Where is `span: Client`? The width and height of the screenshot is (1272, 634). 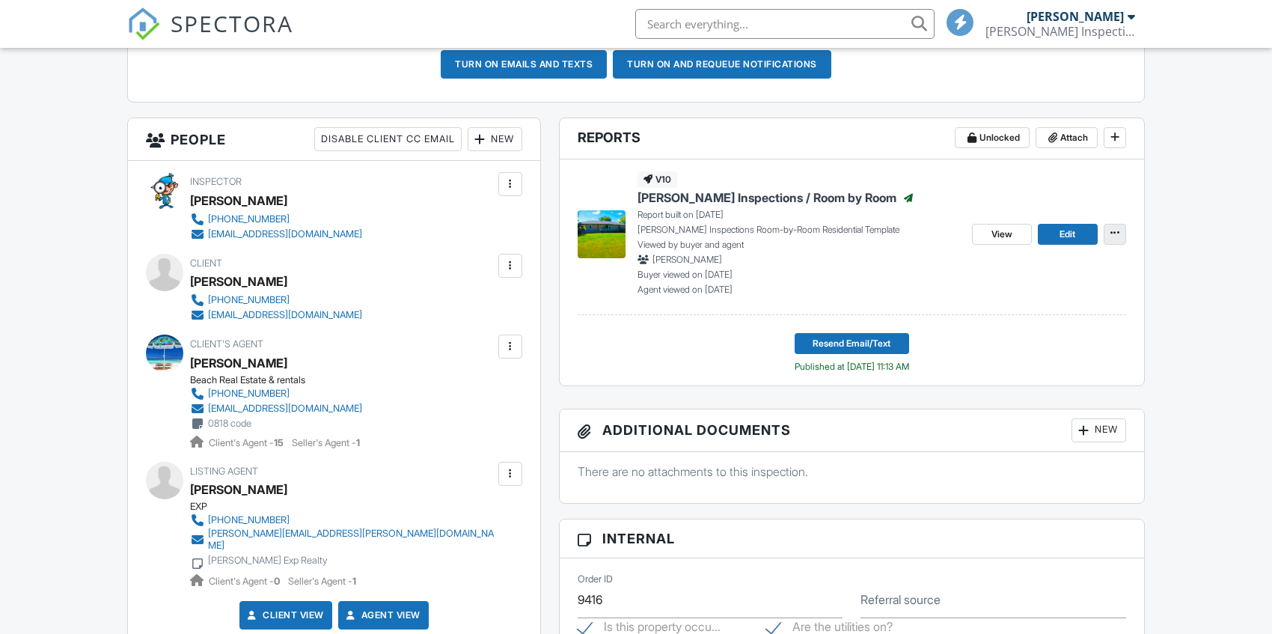
span: Client is located at coordinates (206, 263).